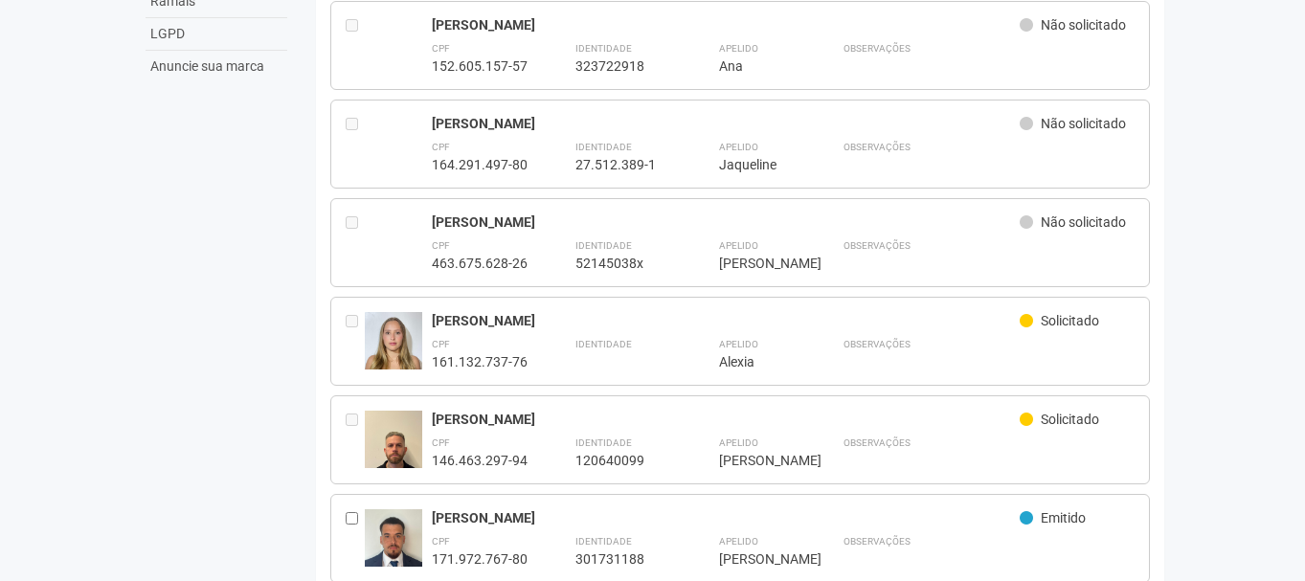 The width and height of the screenshot is (1305, 581). Describe the element at coordinates (623, 461) in the screenshot. I see `div: 120640099` at that location.